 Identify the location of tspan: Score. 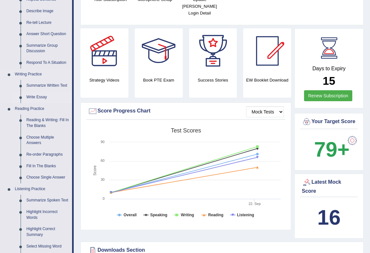
(95, 170).